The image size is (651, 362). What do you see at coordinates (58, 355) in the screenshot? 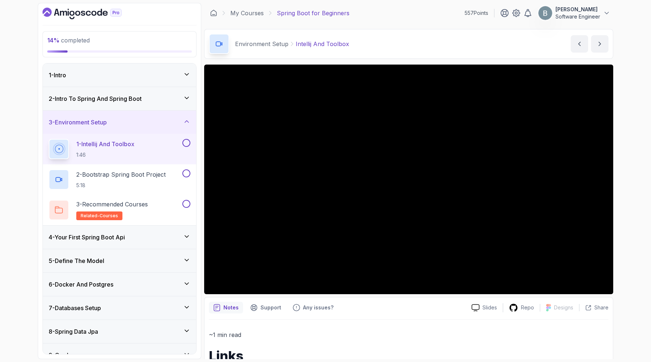
I see `h3: 9 - Crud` at bounding box center [58, 355].